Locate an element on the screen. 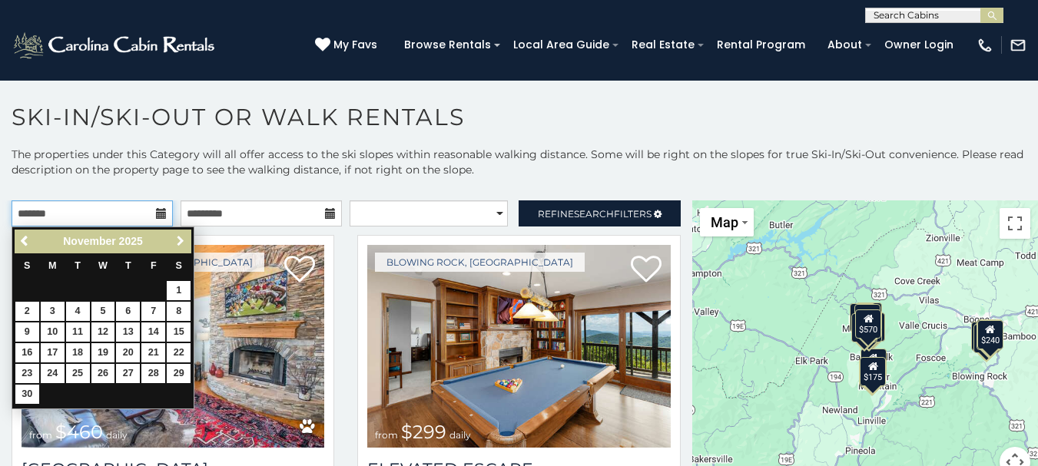 The image size is (1038, 466). a: 17 is located at coordinates (52, 353).